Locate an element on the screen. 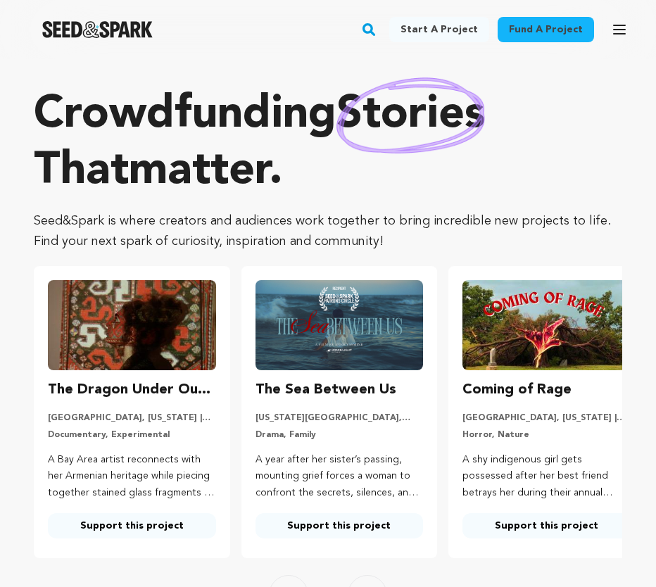  img: Coming of Rage image is located at coordinates (546, 325).